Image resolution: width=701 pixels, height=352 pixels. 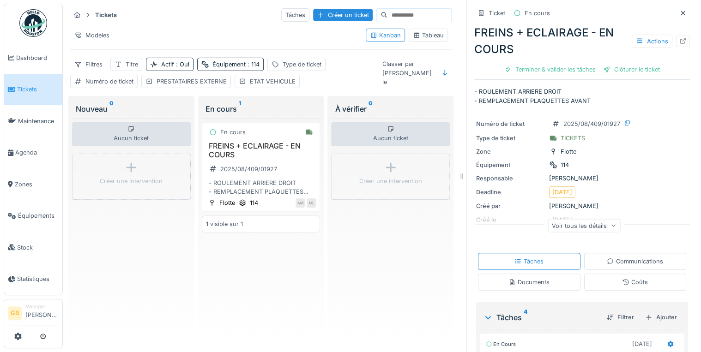 What do you see at coordinates (631, 69) in the screenshot?
I see `div: Clôturer le ticket` at bounding box center [631, 69].